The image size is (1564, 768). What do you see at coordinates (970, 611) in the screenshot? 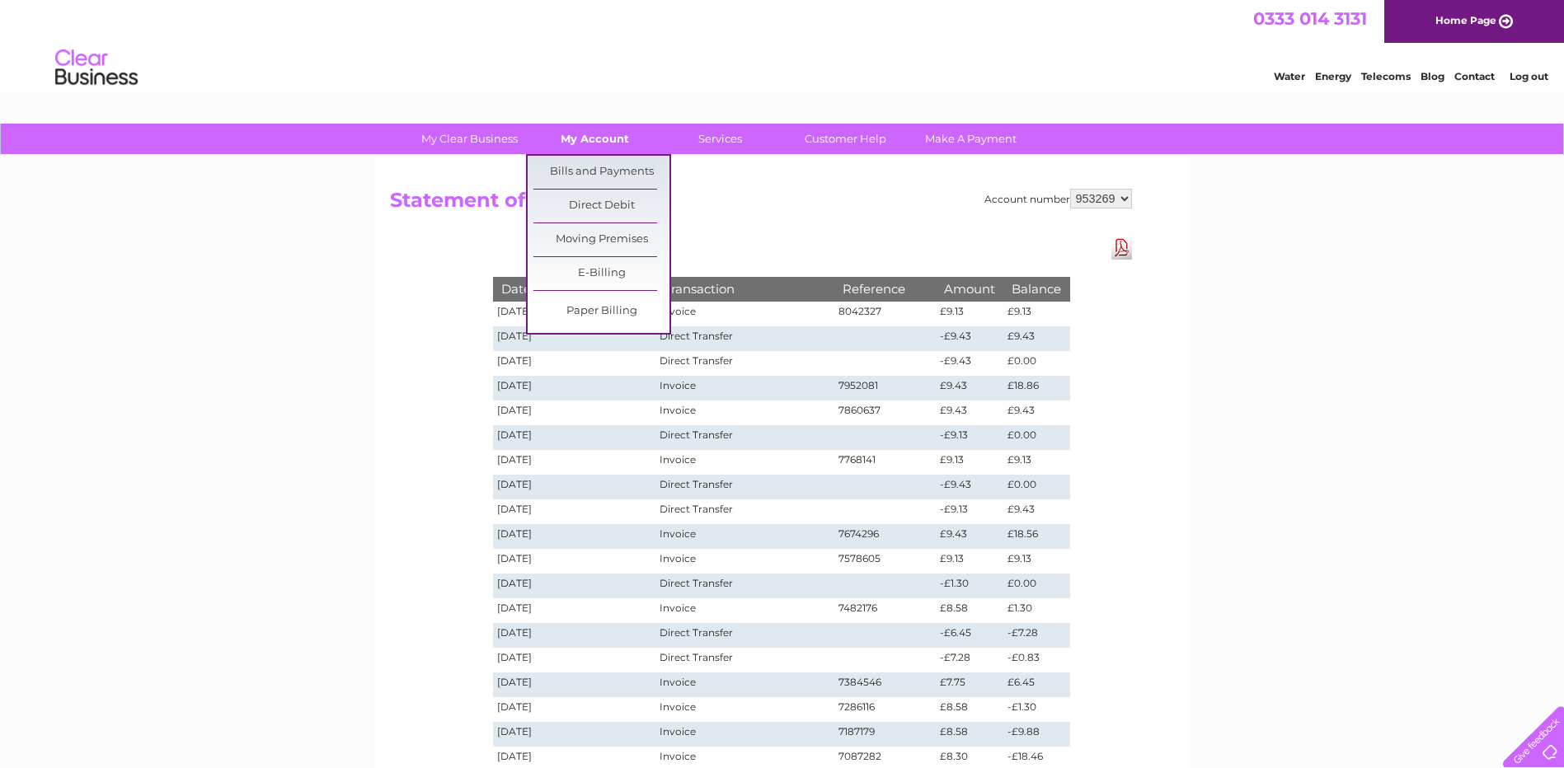
I see `td: £8.58` at bounding box center [970, 611].